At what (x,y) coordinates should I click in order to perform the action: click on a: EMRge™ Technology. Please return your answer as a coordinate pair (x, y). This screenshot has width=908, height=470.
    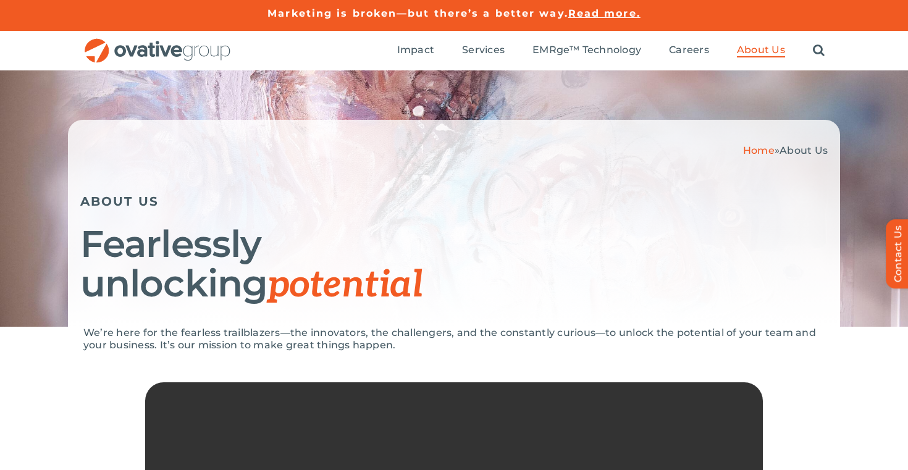
    Looking at the image, I should click on (587, 51).